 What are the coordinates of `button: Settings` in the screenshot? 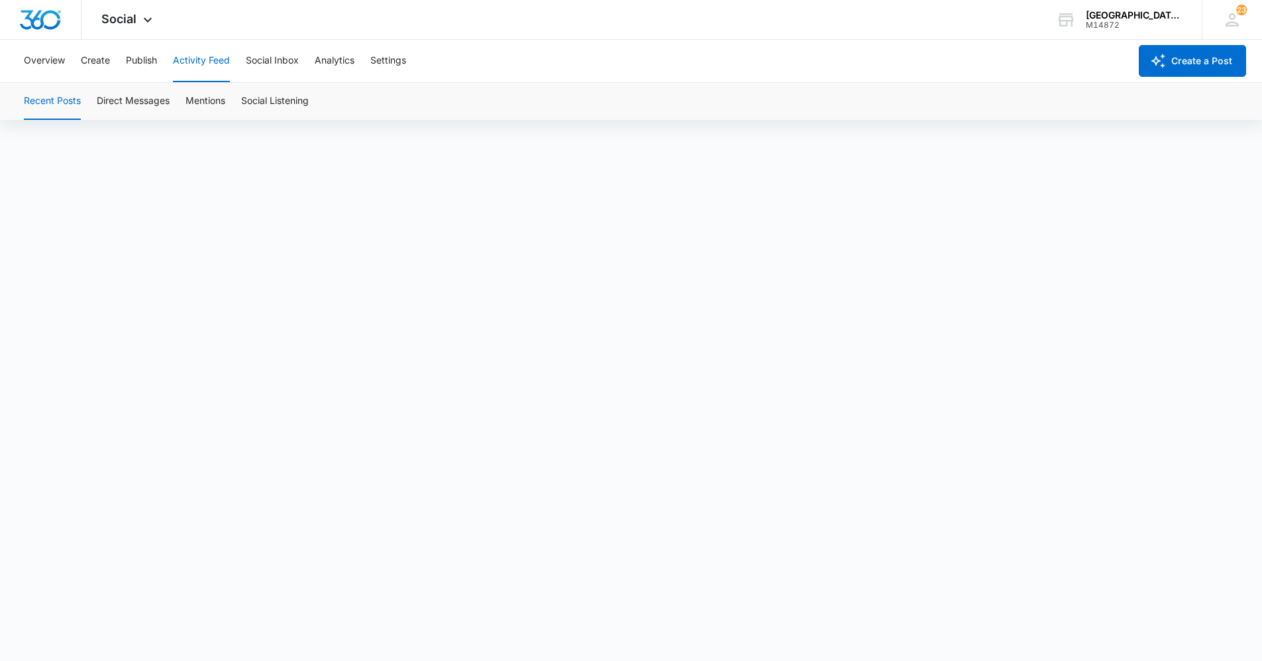 It's located at (388, 61).